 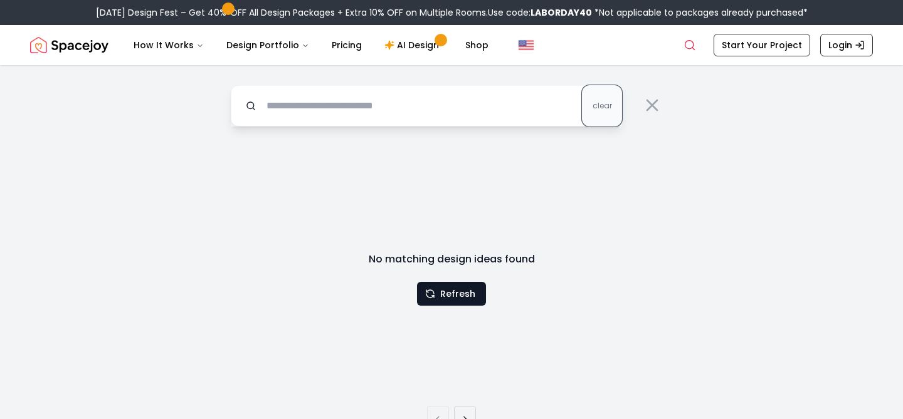 What do you see at coordinates (311, 45) in the screenshot?
I see `nav: Main` at bounding box center [311, 45].